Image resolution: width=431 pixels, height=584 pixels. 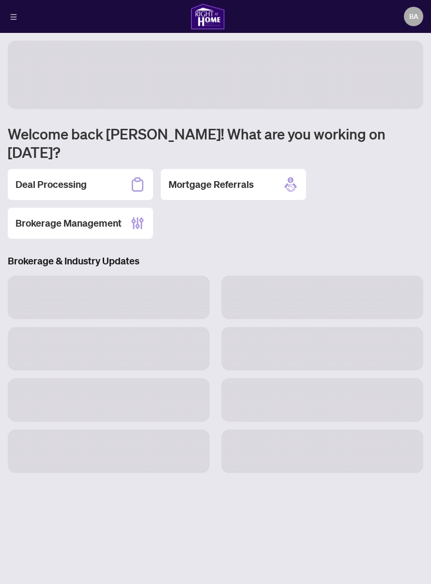 I want to click on span: menu, so click(x=14, y=17).